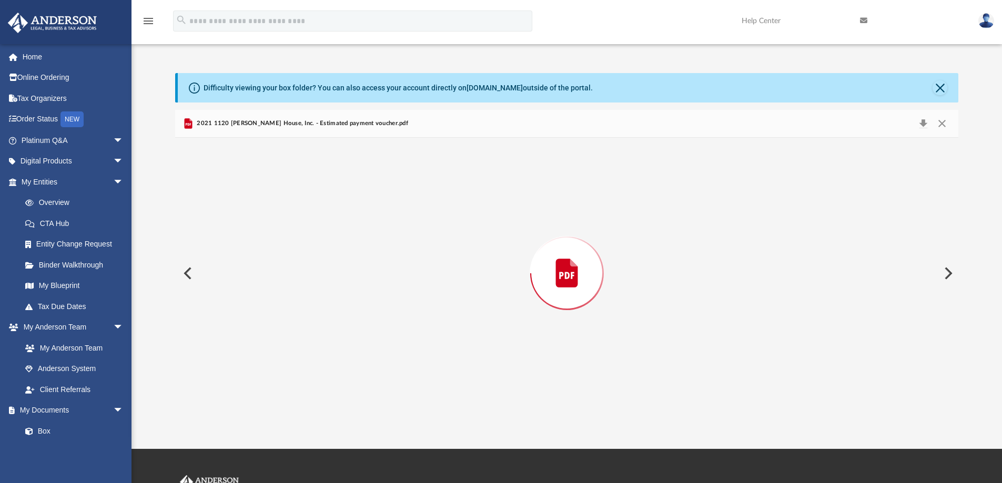 This screenshot has height=483, width=1002. I want to click on i: search, so click(181, 20).